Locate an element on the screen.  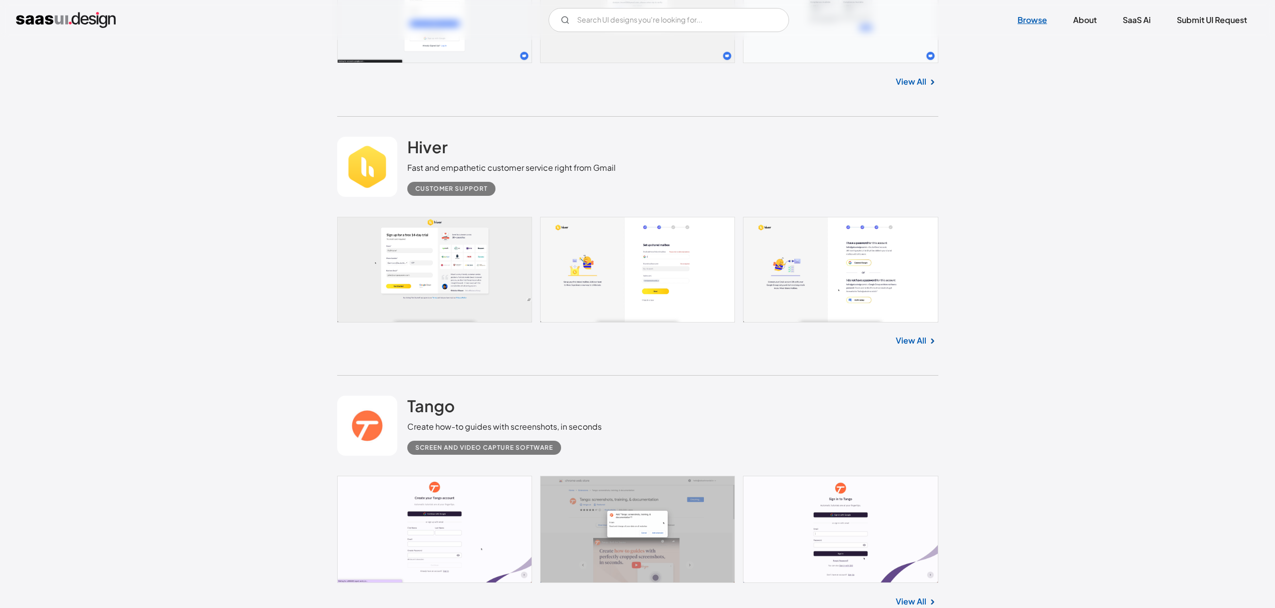
a: home is located at coordinates (66, 20).